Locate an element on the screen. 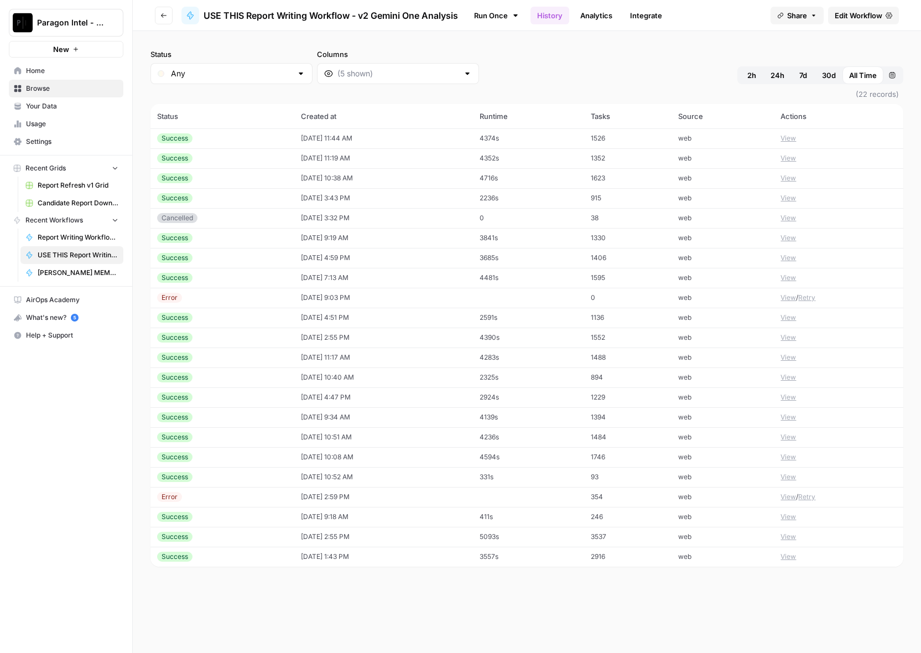  td: 4594s is located at coordinates (528, 457).